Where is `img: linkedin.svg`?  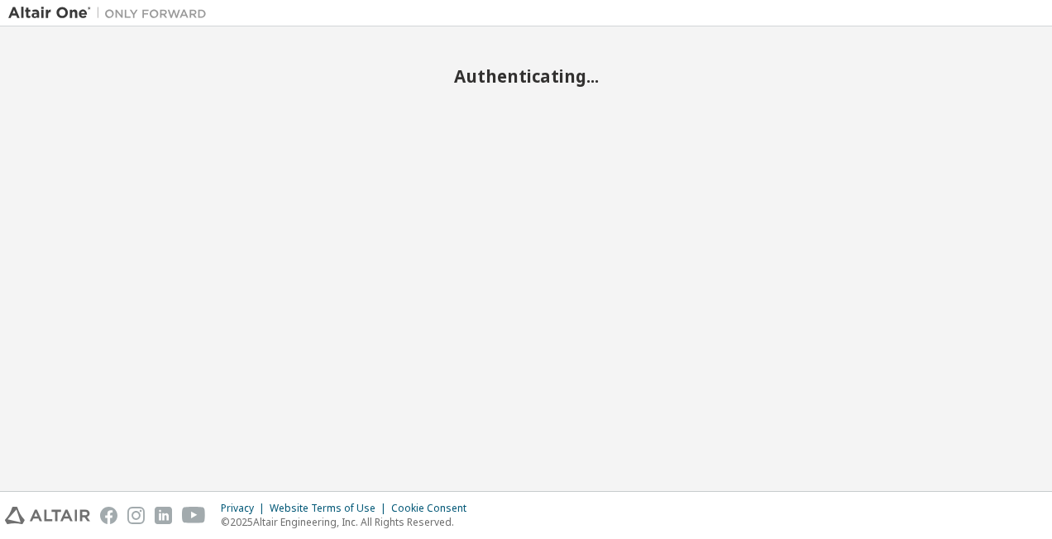
img: linkedin.svg is located at coordinates (163, 515).